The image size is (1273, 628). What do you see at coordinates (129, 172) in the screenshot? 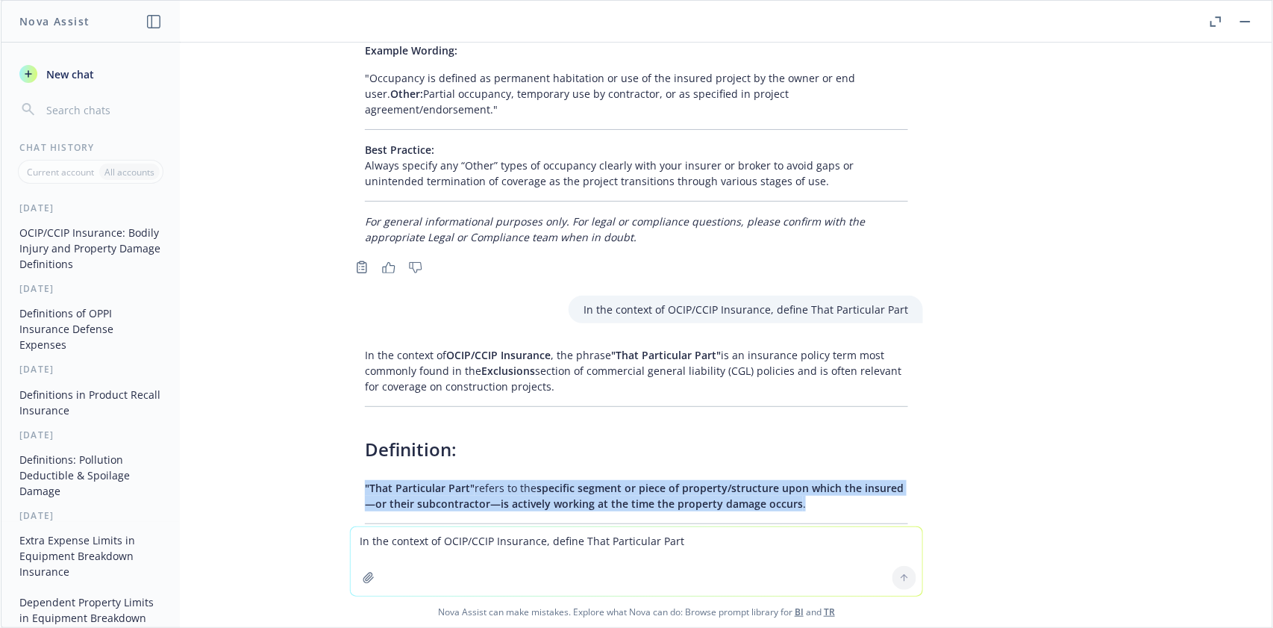
I see `p: All accounts` at bounding box center [129, 172].